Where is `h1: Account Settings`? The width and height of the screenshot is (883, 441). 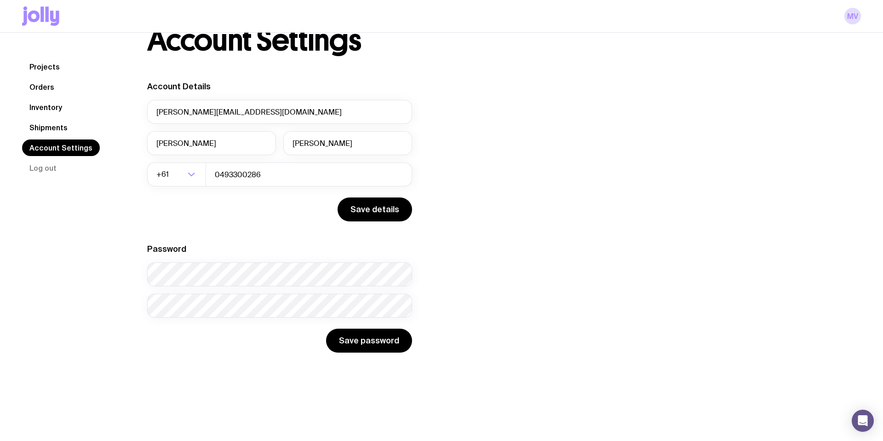
h1: Account Settings is located at coordinates (254, 40).